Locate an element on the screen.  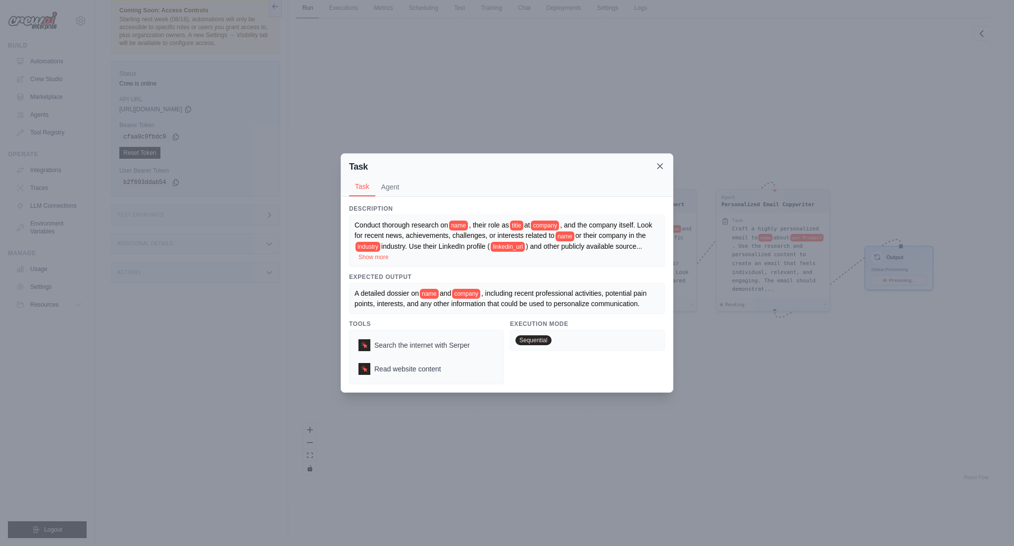
div: Chat Widget is located at coordinates (989, 523).